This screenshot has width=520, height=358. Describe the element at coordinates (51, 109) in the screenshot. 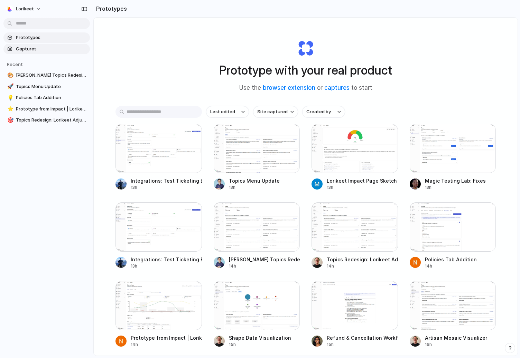

I see `span: Prototype from Impact | Lorikeet` at that location.